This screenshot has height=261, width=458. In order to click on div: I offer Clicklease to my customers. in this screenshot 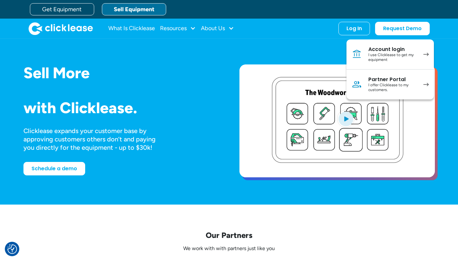, I will do `click(392, 88)`.